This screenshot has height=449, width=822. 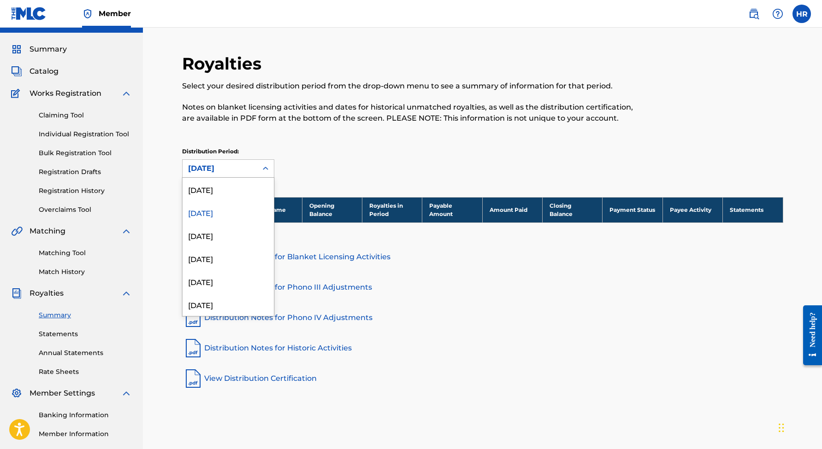 I want to click on a: Distribution Notes for Blanket Licensing Activities, so click(x=482, y=257).